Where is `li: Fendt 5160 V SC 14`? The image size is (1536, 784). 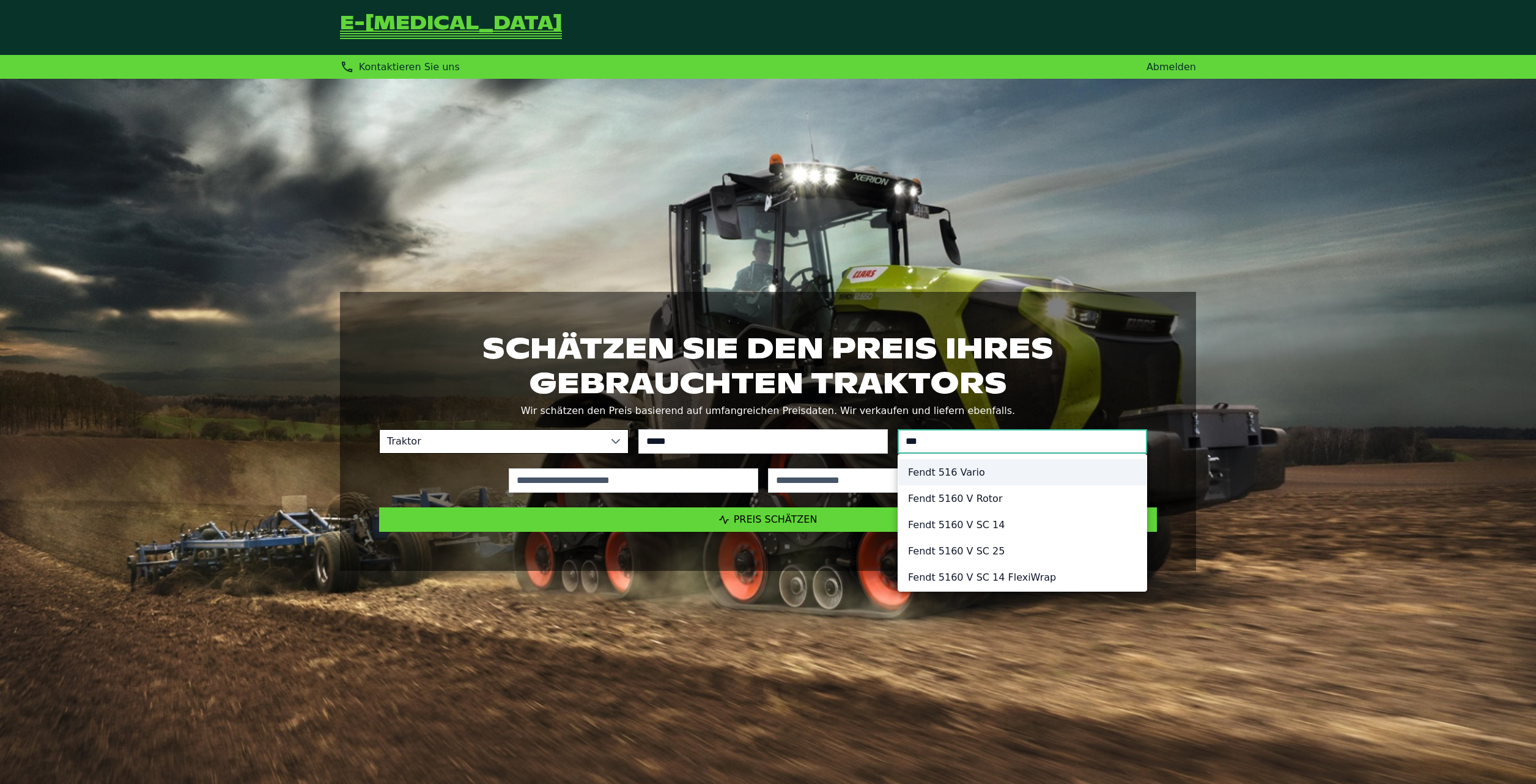
li: Fendt 5160 V SC 14 is located at coordinates (1022, 524).